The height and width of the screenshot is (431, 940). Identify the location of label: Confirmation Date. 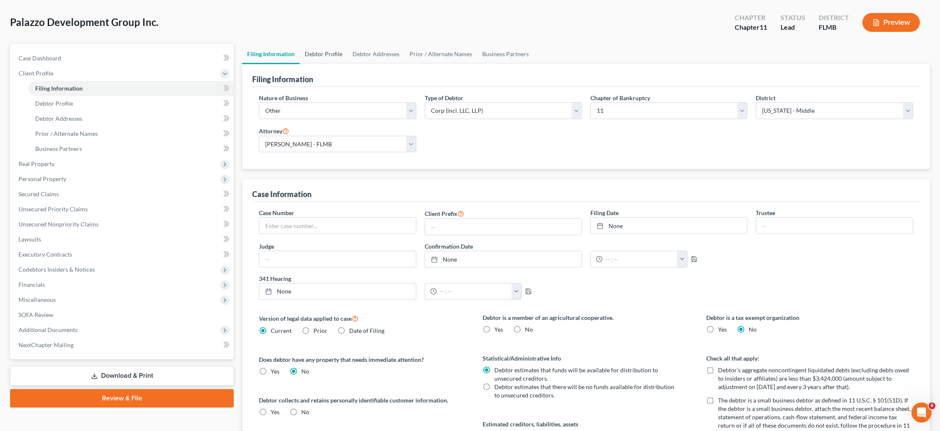
(586, 246).